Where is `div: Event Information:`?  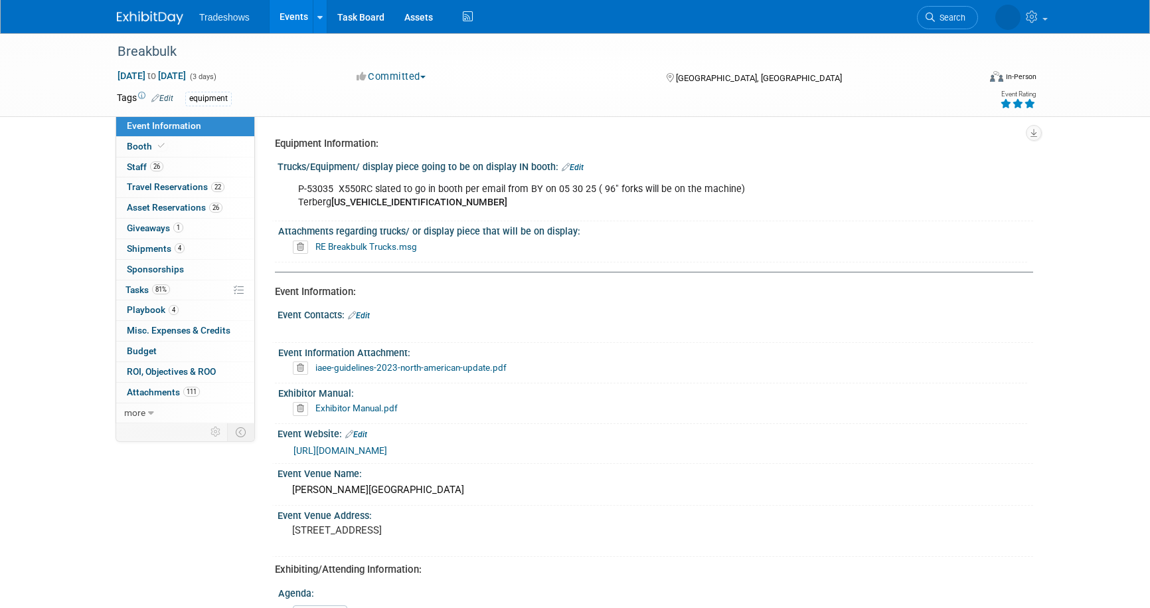 div: Event Information: is located at coordinates (649, 291).